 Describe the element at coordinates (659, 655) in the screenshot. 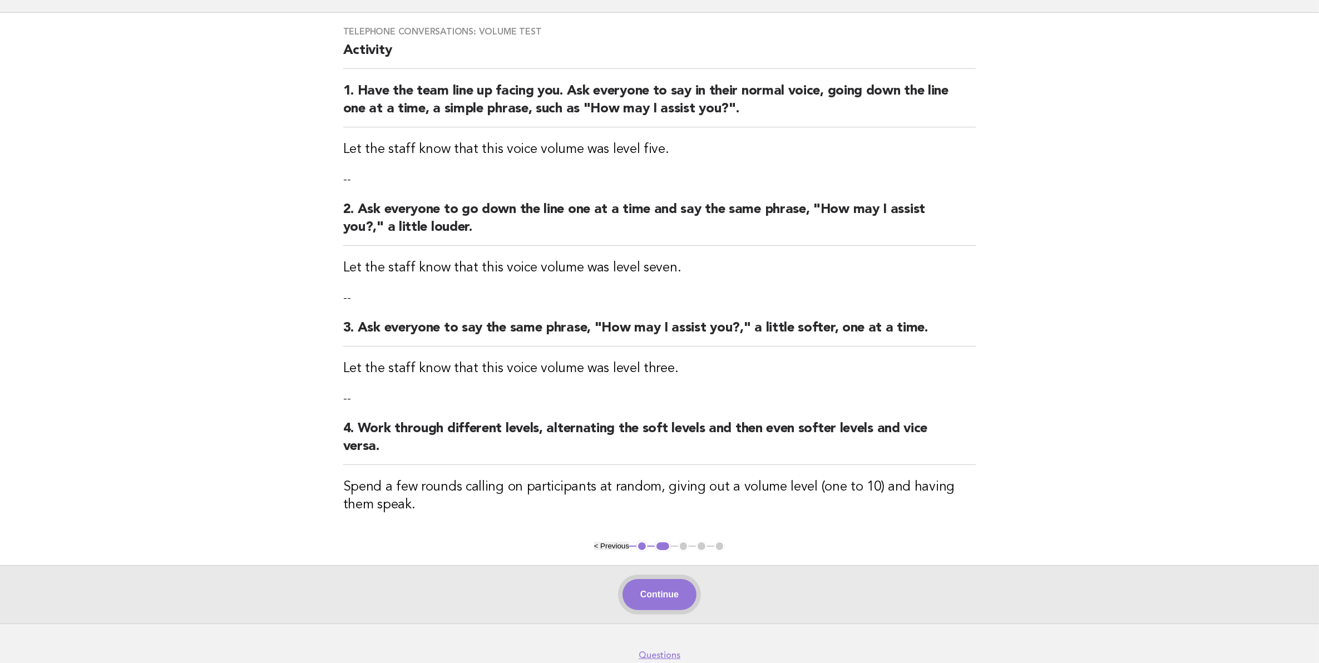

I see `a: Questions` at that location.